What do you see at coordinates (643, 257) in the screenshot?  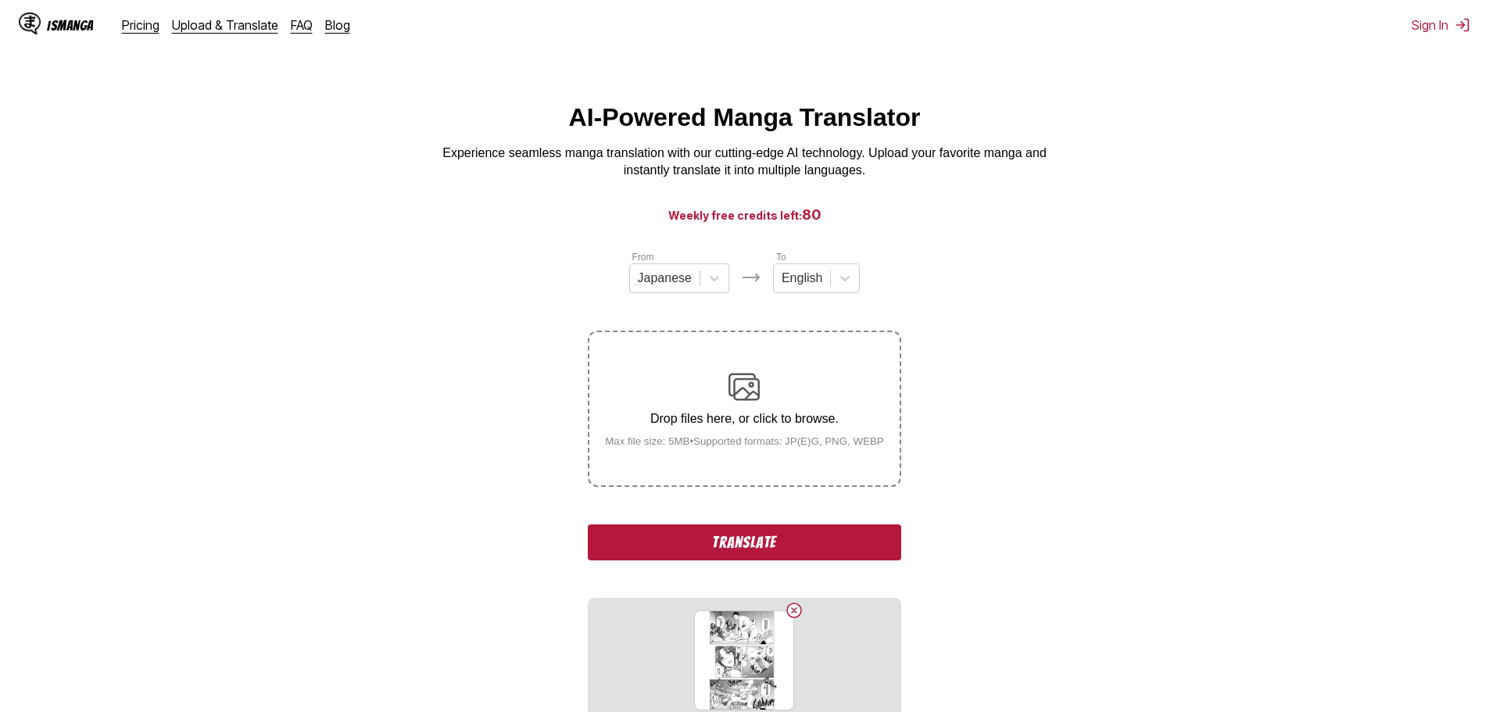 I see `label: From` at bounding box center [643, 257].